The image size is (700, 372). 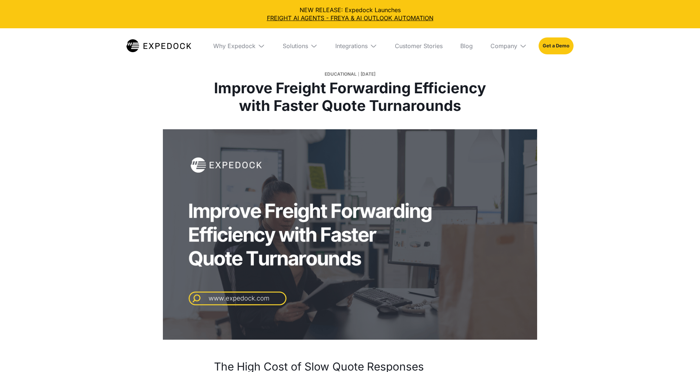 What do you see at coordinates (419, 46) in the screenshot?
I see `a: Customer Stories` at bounding box center [419, 46].